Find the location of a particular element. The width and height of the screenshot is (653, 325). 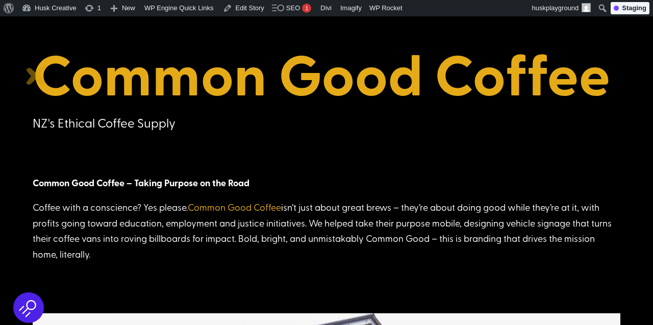

a: Common Good Coffee is located at coordinates (234, 206).